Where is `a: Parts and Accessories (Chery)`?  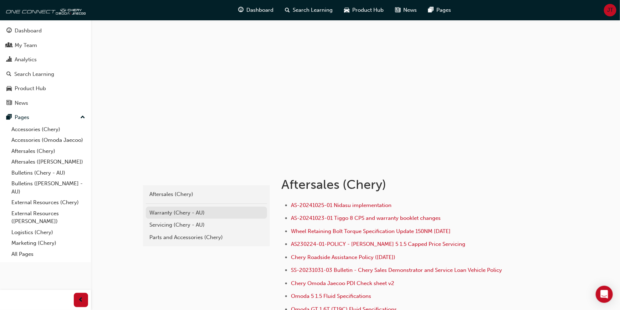 a: Parts and Accessories (Chery) is located at coordinates (206, 237).